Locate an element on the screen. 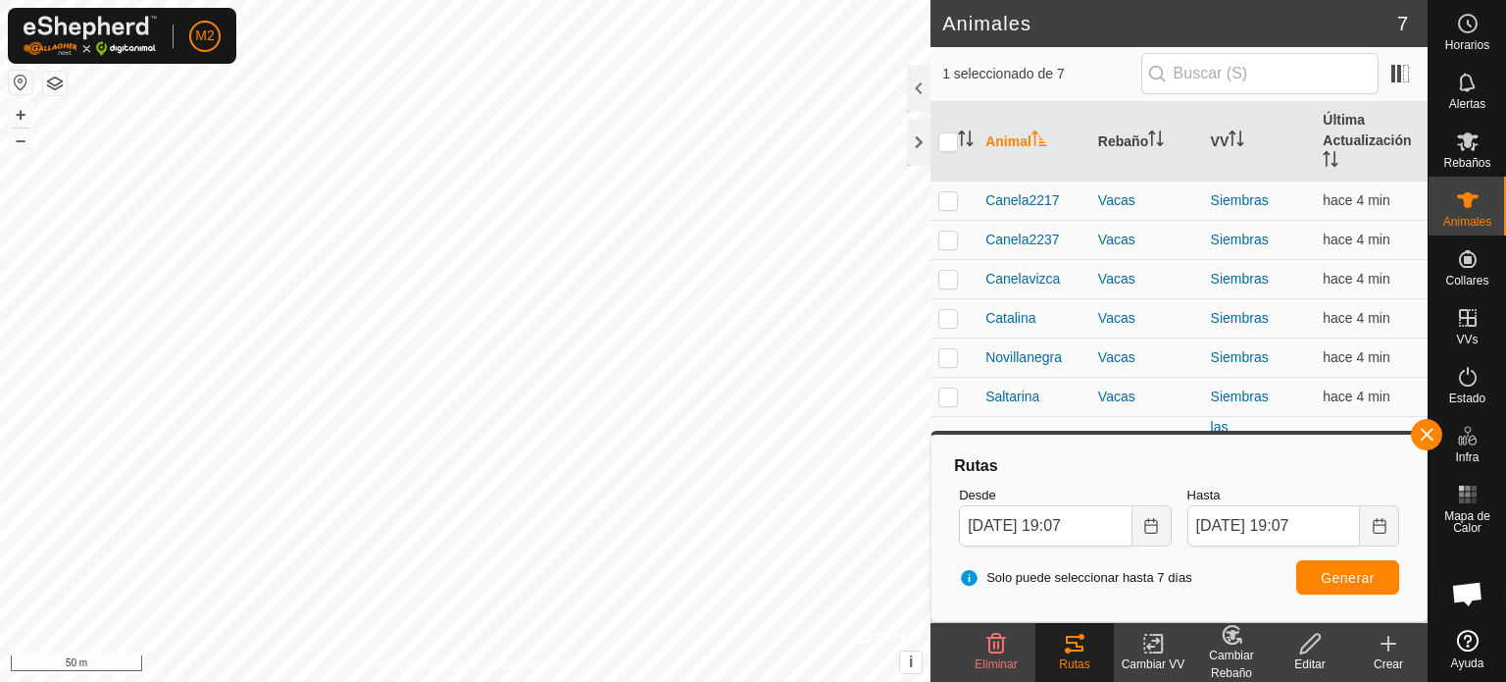  span: Rebaños is located at coordinates (1467, 163).